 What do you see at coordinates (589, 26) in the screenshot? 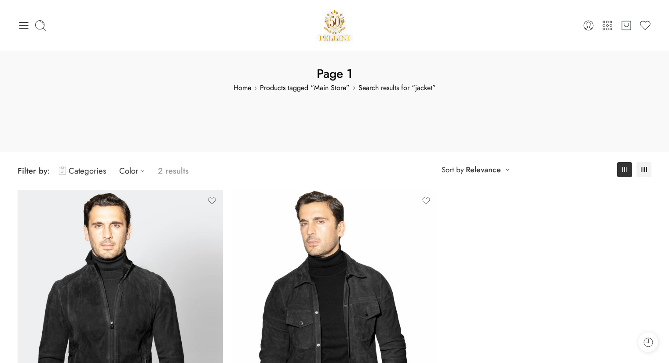
I see `a: Login / Register` at bounding box center [589, 26].